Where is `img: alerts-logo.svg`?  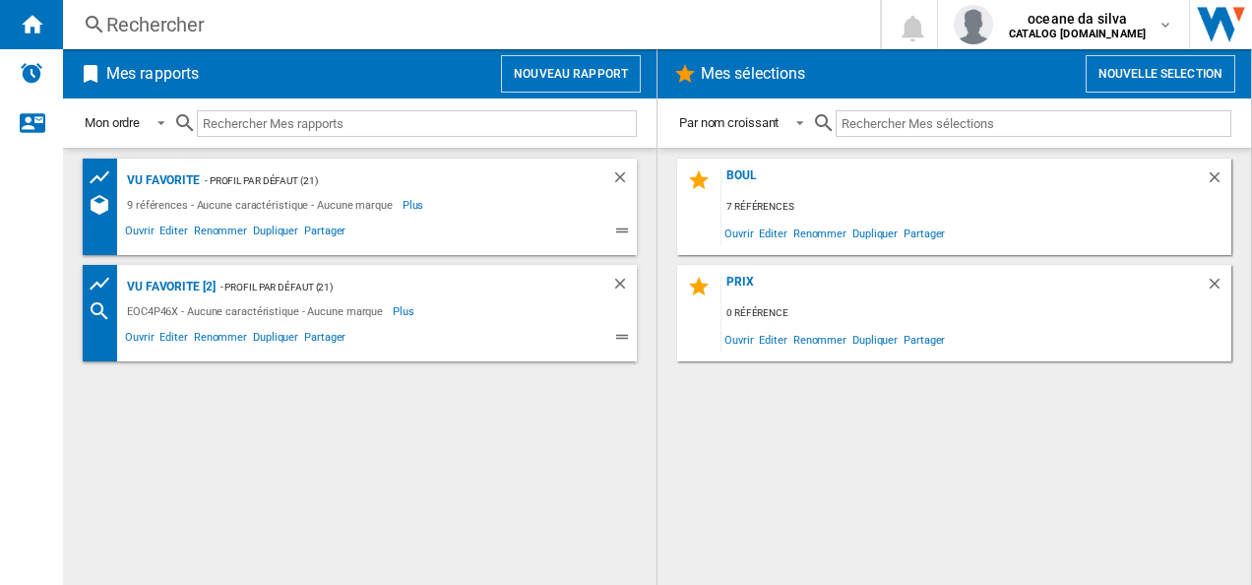
img: alerts-logo.svg is located at coordinates (32, 73).